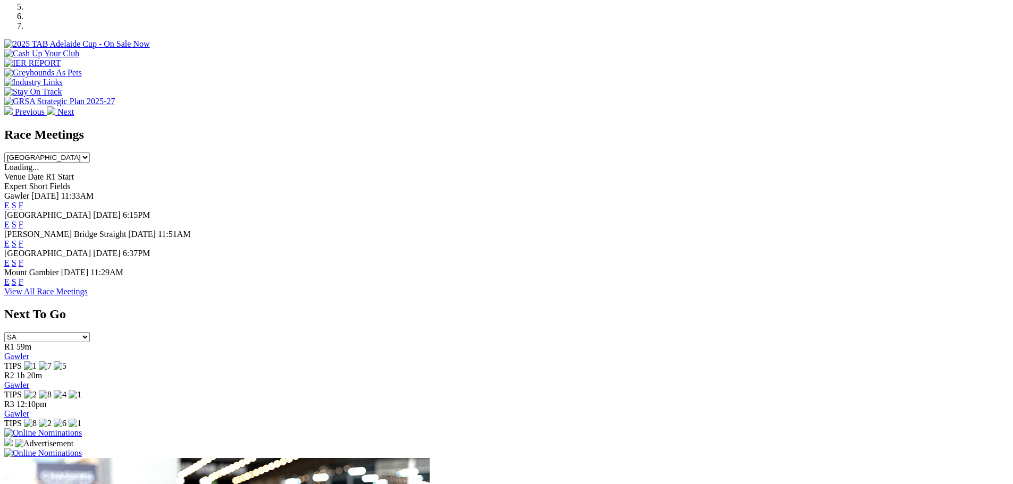  What do you see at coordinates (9, 111) in the screenshot?
I see `img: chevron-left-pager-white.svg` at bounding box center [9, 111].